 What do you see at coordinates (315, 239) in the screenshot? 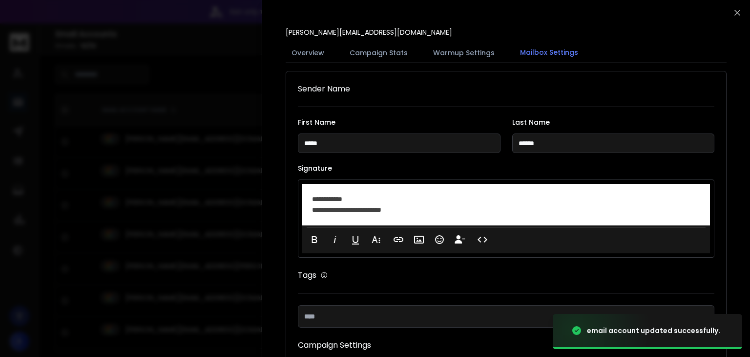
I see `button: Bold (Ctrl+B)` at bounding box center [315, 239].